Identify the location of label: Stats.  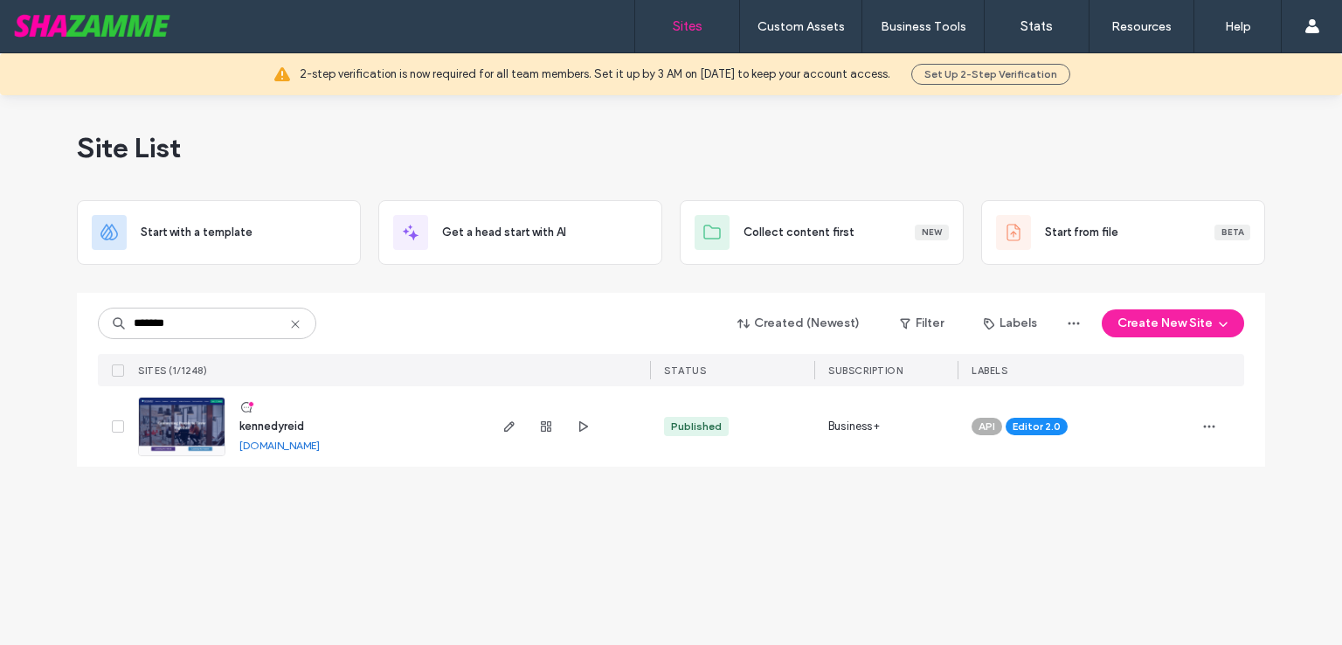
(1036, 26).